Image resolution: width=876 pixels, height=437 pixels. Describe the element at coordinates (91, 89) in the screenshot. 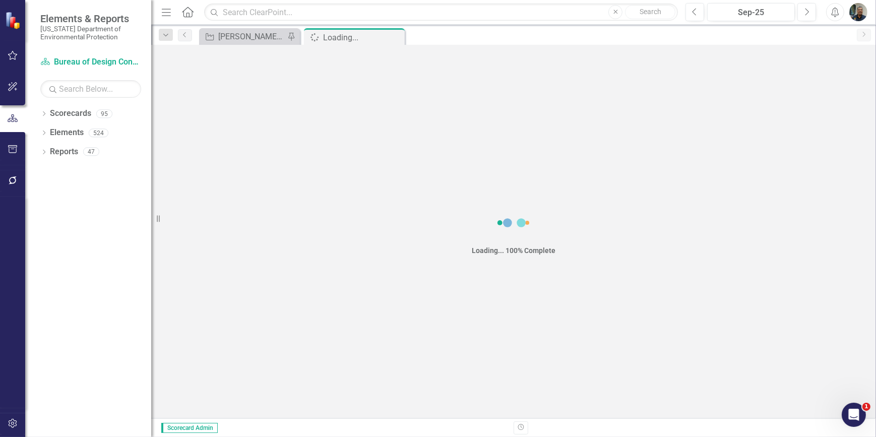

I see `input: Search Below...` at that location.